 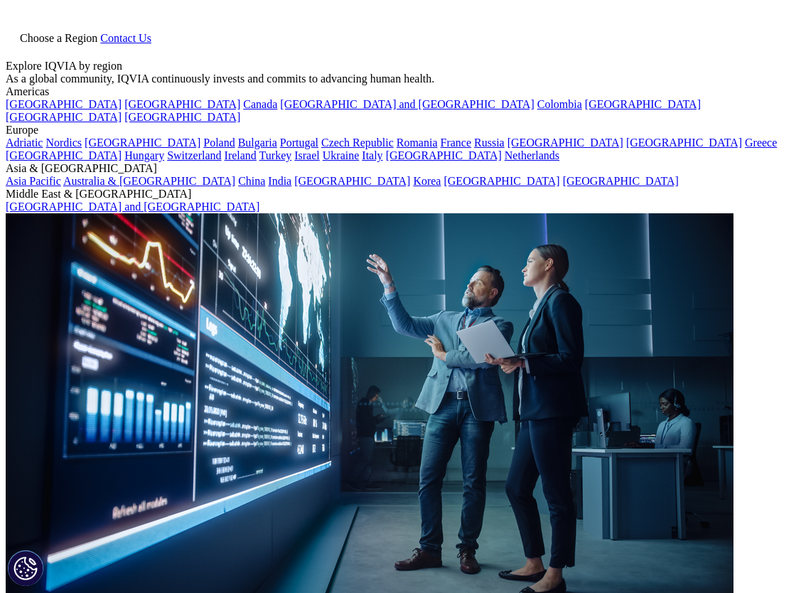 What do you see at coordinates (257, 142) in the screenshot?
I see `a: Bulgaria` at bounding box center [257, 142].